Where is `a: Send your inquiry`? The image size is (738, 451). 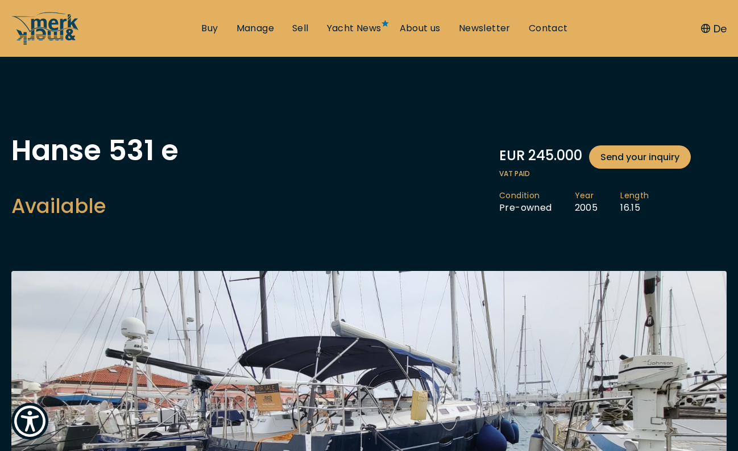 a: Send your inquiry is located at coordinates (639, 157).